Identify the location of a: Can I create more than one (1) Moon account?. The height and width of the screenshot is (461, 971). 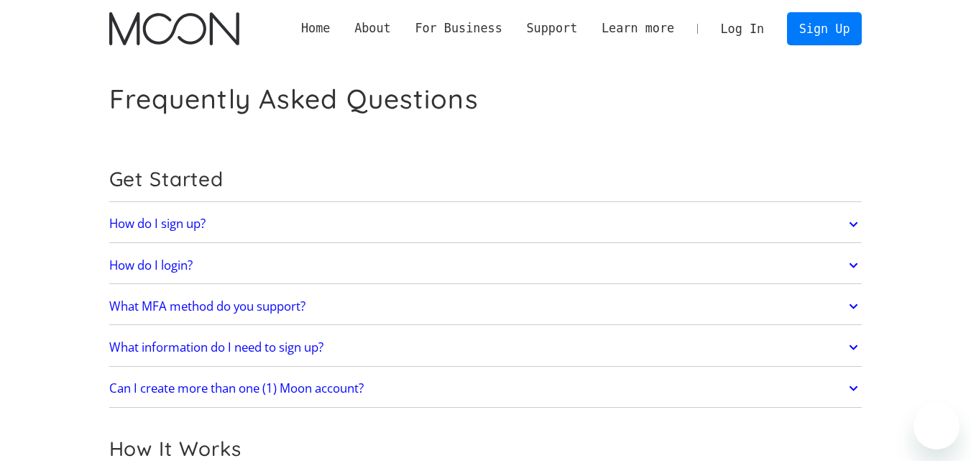
(486, 388).